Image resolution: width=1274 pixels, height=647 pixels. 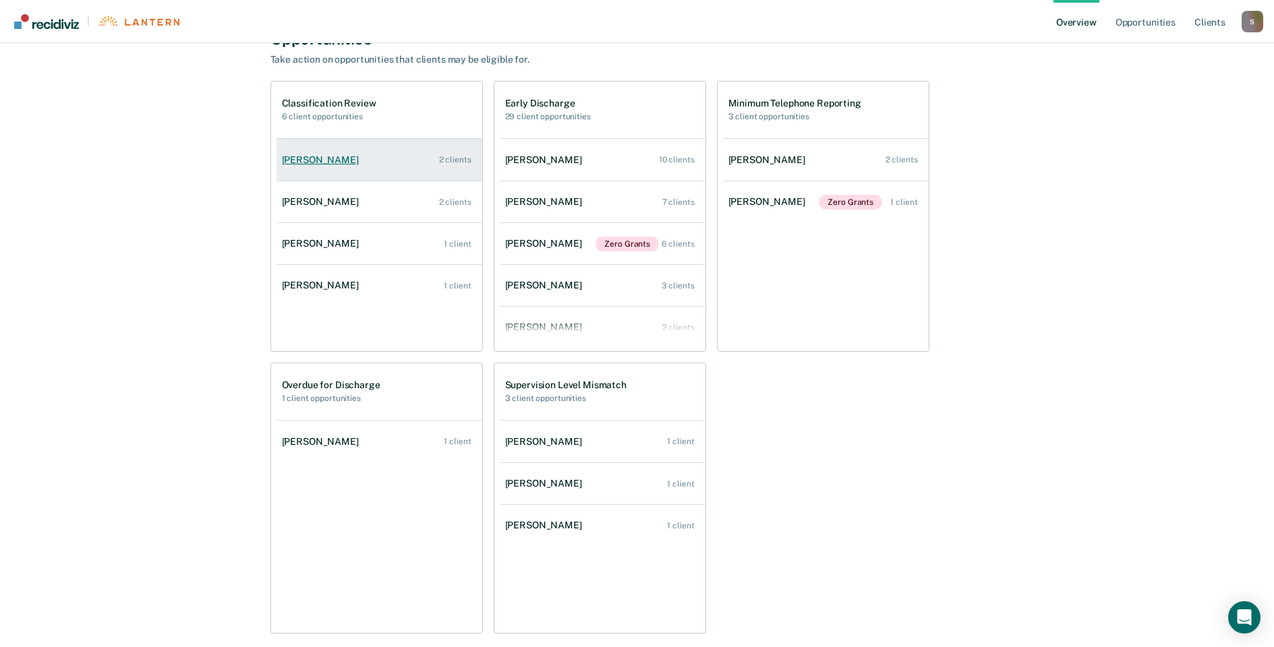 I want to click on button: Profile dropdown button, so click(x=1252, y=22).